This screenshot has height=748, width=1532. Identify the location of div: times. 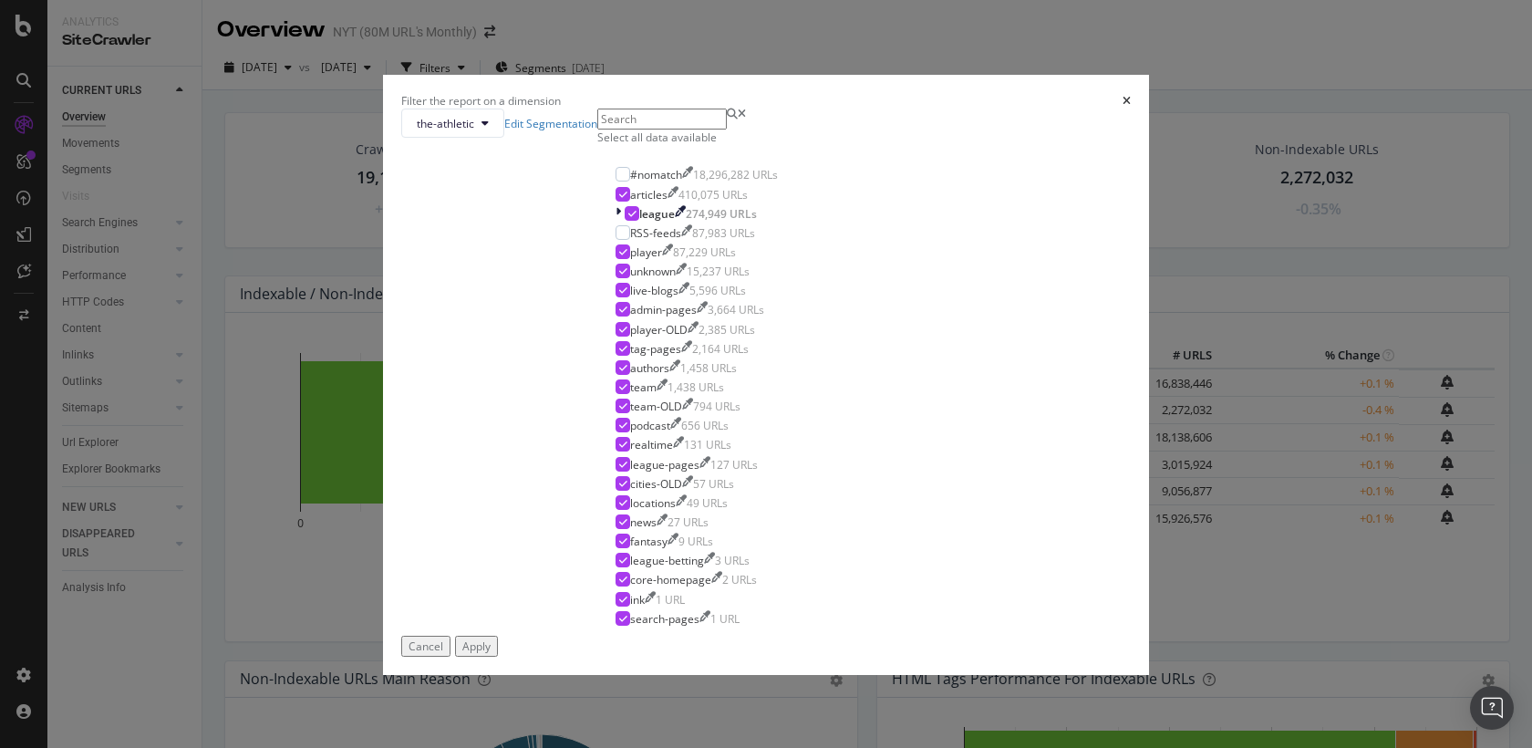
(1126, 100).